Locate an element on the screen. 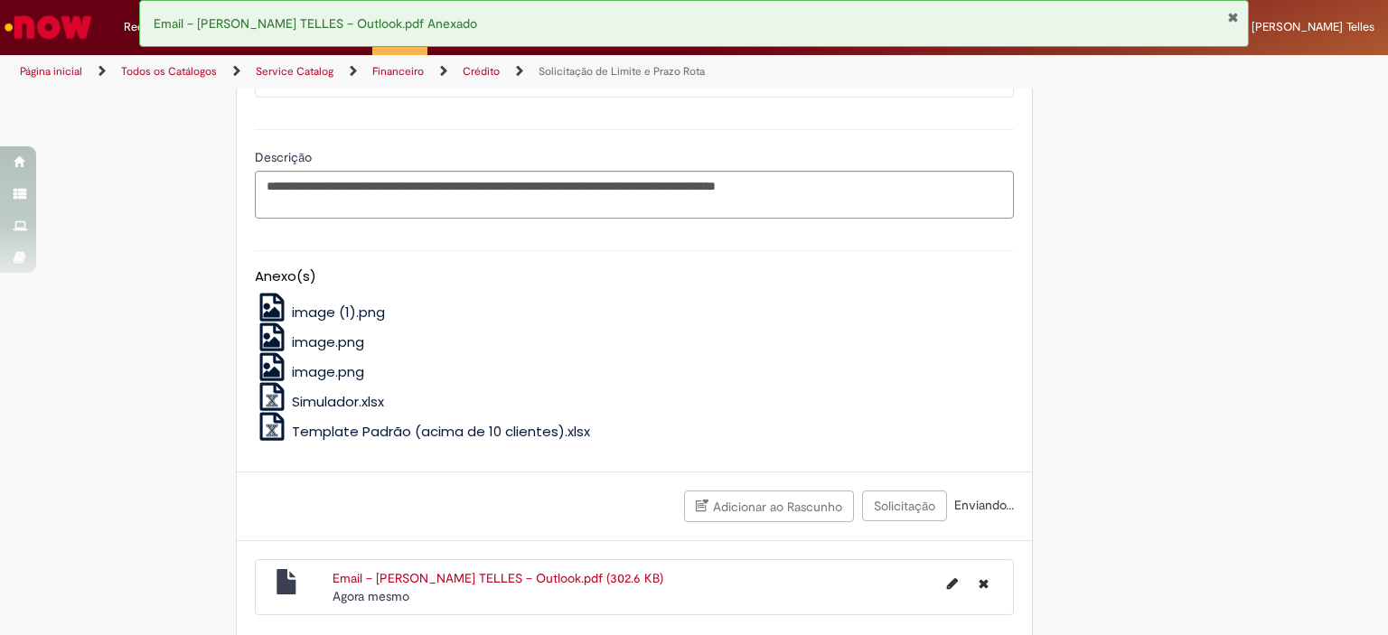 This screenshot has width=1388, height=635. button: Editar nome de arquivo Email – GUILHERME MAGALHAES TELLES – Outlook.pdf is located at coordinates (952, 584).